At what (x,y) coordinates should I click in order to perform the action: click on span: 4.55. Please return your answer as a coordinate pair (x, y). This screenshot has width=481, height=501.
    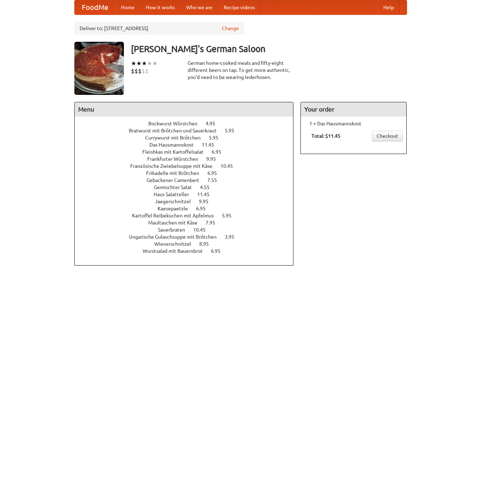
    Looking at the image, I should click on (208, 187).